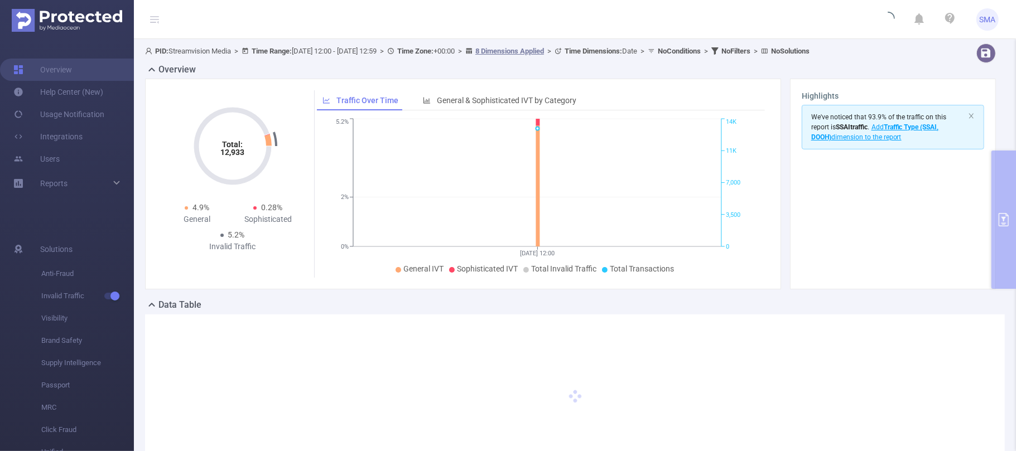 The height and width of the screenshot is (451, 1016). What do you see at coordinates (879, 127) in the screenshot?
I see `span: We've noticed that 93.9% of the traffic on this report is .` at bounding box center [879, 127].